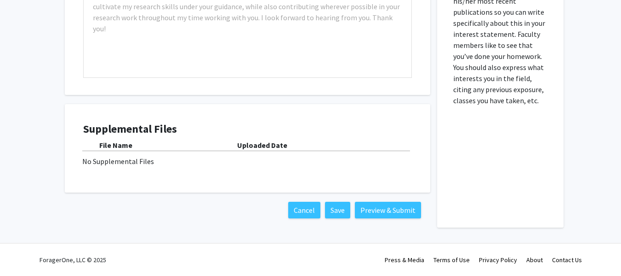 This screenshot has height=276, width=621. Describe the element at coordinates (338, 210) in the screenshot. I see `button: Save` at that location.